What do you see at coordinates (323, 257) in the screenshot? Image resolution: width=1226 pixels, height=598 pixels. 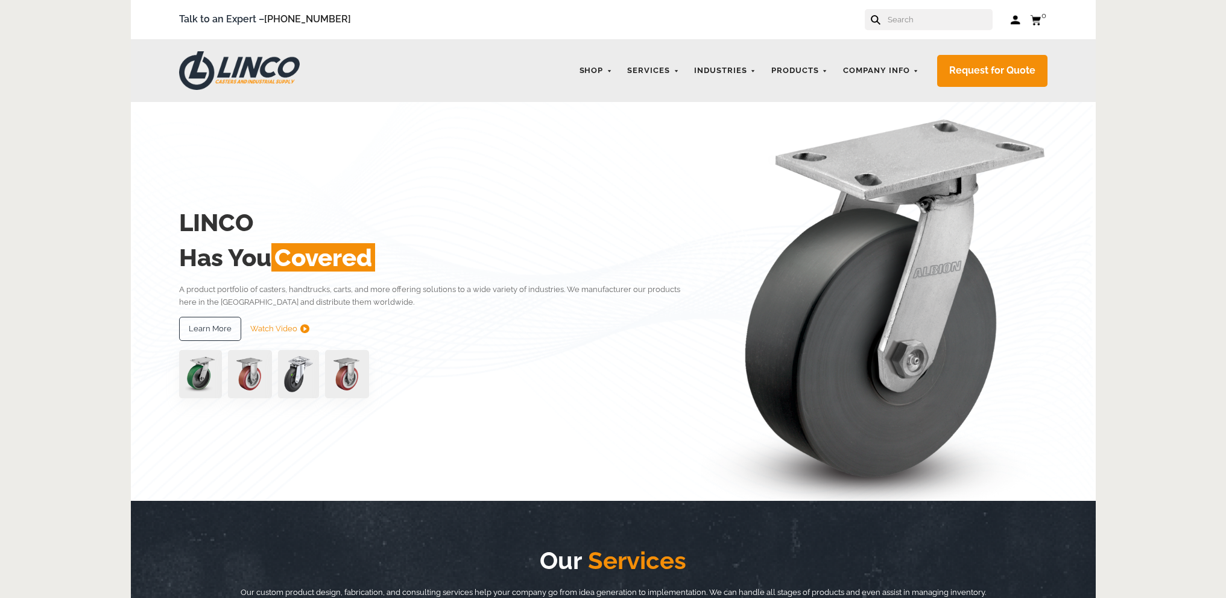 I see `span: Covered` at bounding box center [323, 257].